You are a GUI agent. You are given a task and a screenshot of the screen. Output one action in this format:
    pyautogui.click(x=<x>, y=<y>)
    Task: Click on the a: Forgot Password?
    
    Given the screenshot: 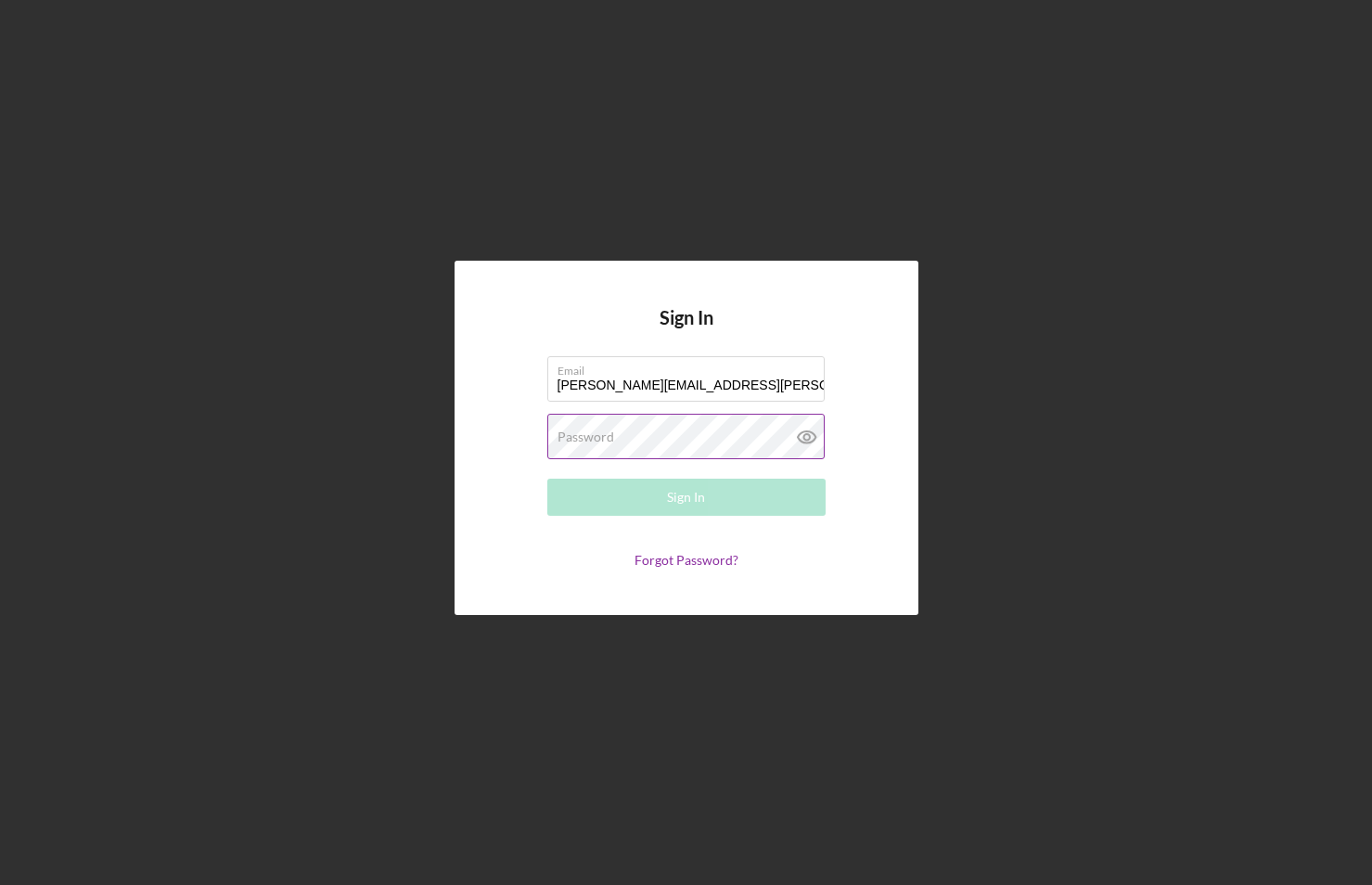 What is the action you would take?
    pyautogui.click(x=686, y=560)
    